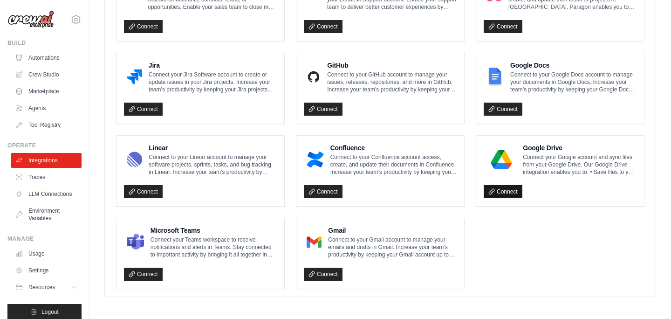 The height and width of the screenshot is (319, 671). Describe the element at coordinates (392, 65) in the screenshot. I see `h4: GitHub` at that location.